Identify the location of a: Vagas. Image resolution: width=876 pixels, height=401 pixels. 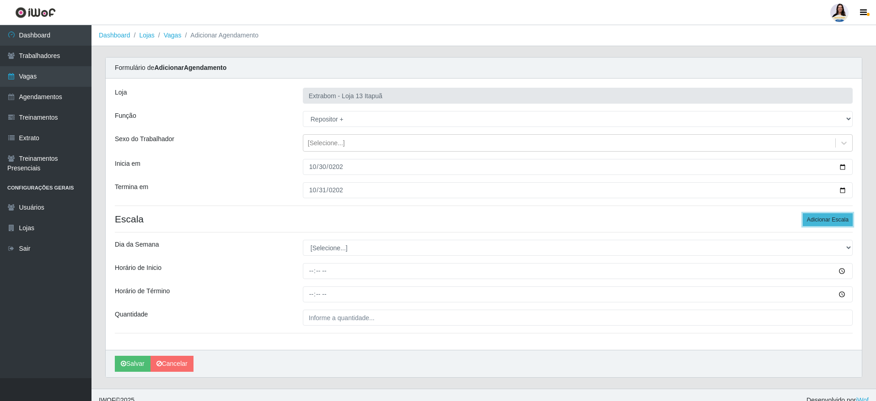
(172, 35).